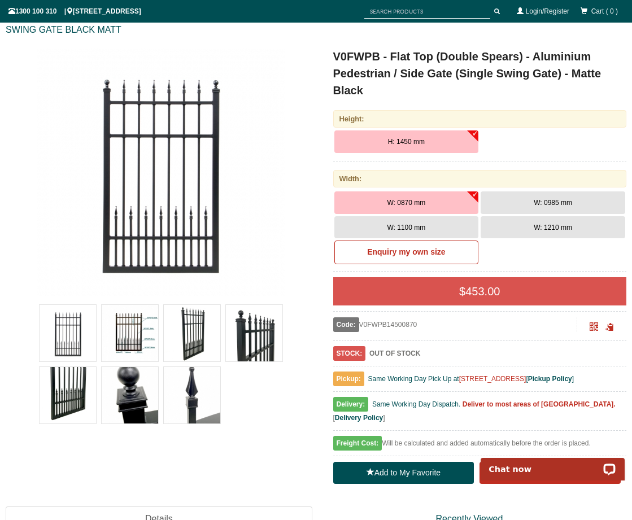 The image size is (632, 520). What do you see at coordinates (406, 227) in the screenshot?
I see `span: W: 1100 mm` at bounding box center [406, 227].